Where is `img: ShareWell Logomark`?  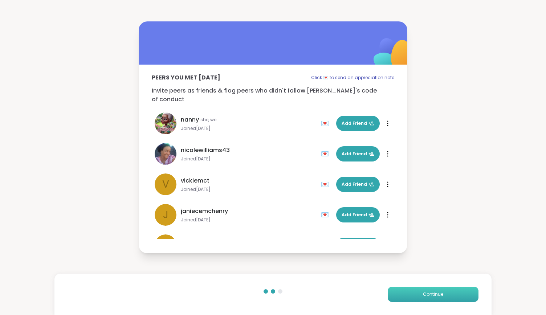 img: ShareWell Logomark is located at coordinates (392, 55).